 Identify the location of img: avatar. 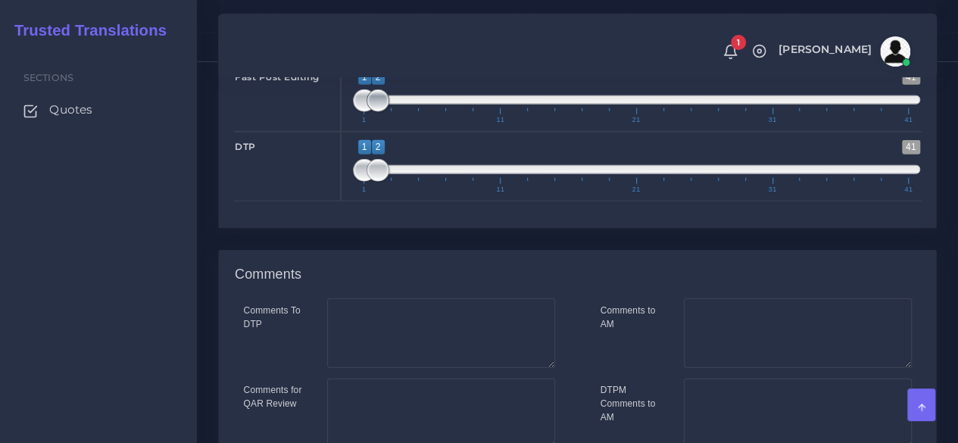
(895, 52).